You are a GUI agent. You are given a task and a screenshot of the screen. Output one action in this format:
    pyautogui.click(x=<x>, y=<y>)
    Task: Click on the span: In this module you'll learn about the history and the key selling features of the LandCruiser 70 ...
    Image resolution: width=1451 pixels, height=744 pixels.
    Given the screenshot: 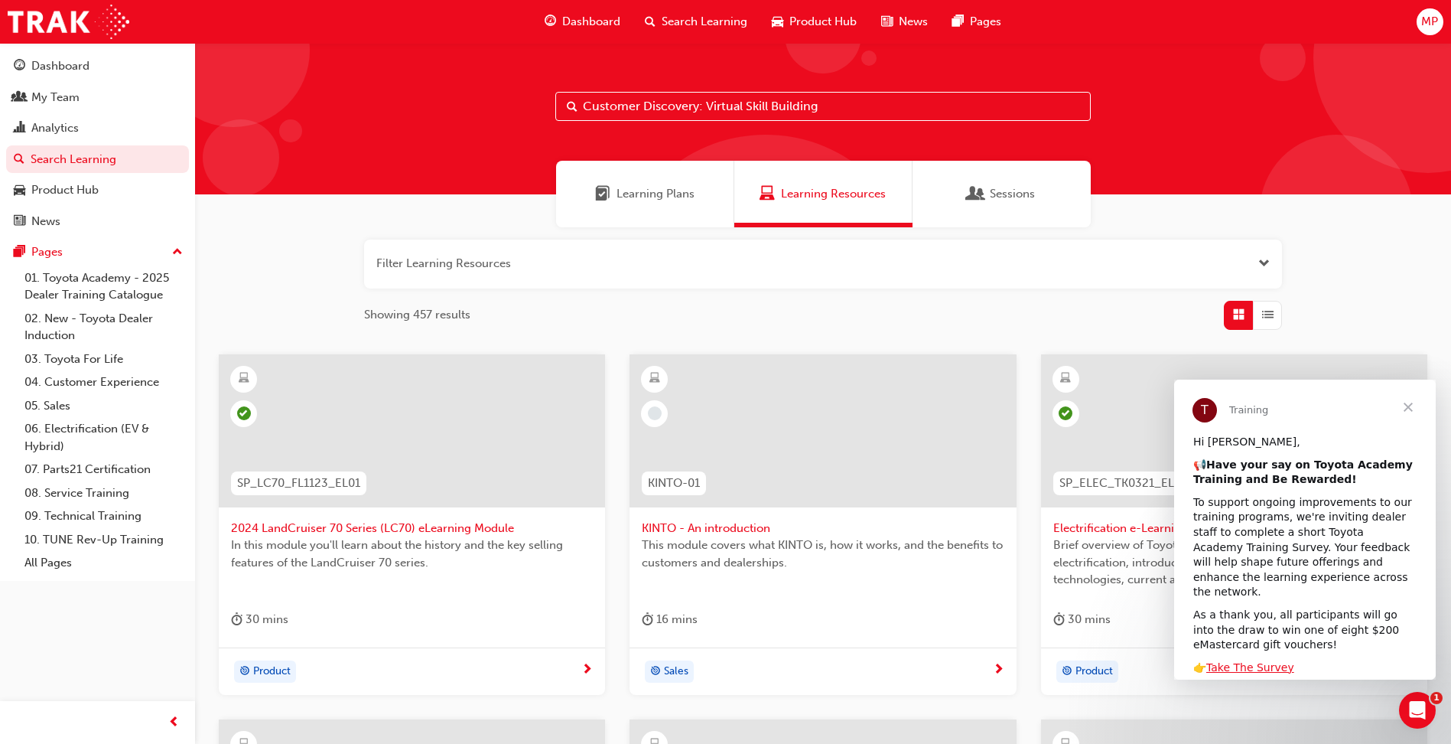 What is the action you would take?
    pyautogui.click(x=412, y=553)
    